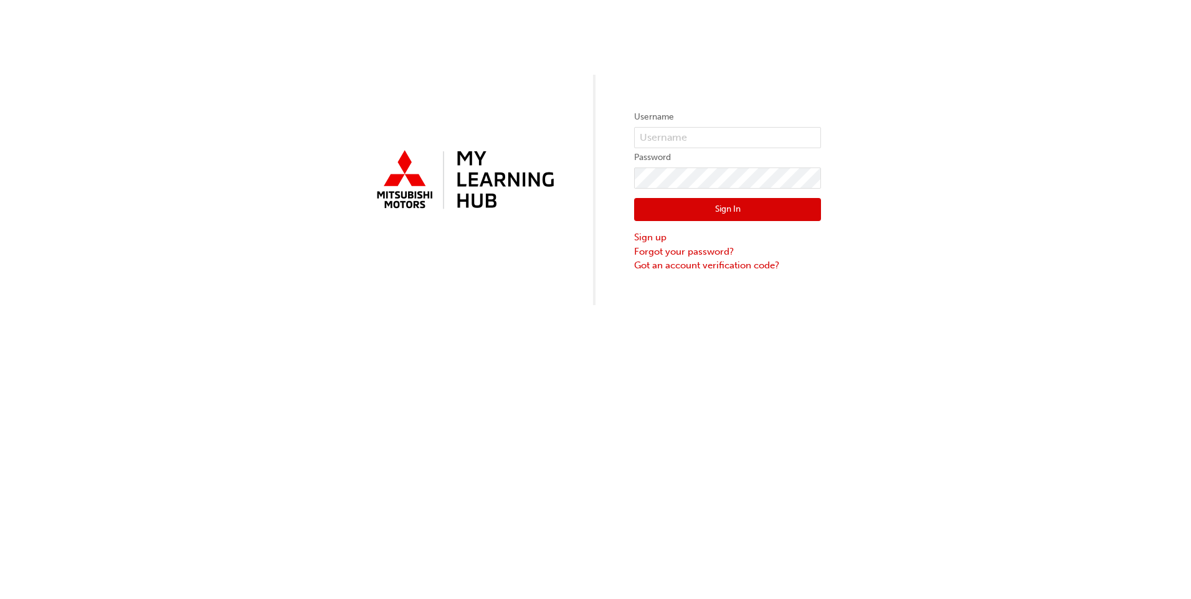 The image size is (1191, 599). I want to click on label: Username, so click(727, 117).